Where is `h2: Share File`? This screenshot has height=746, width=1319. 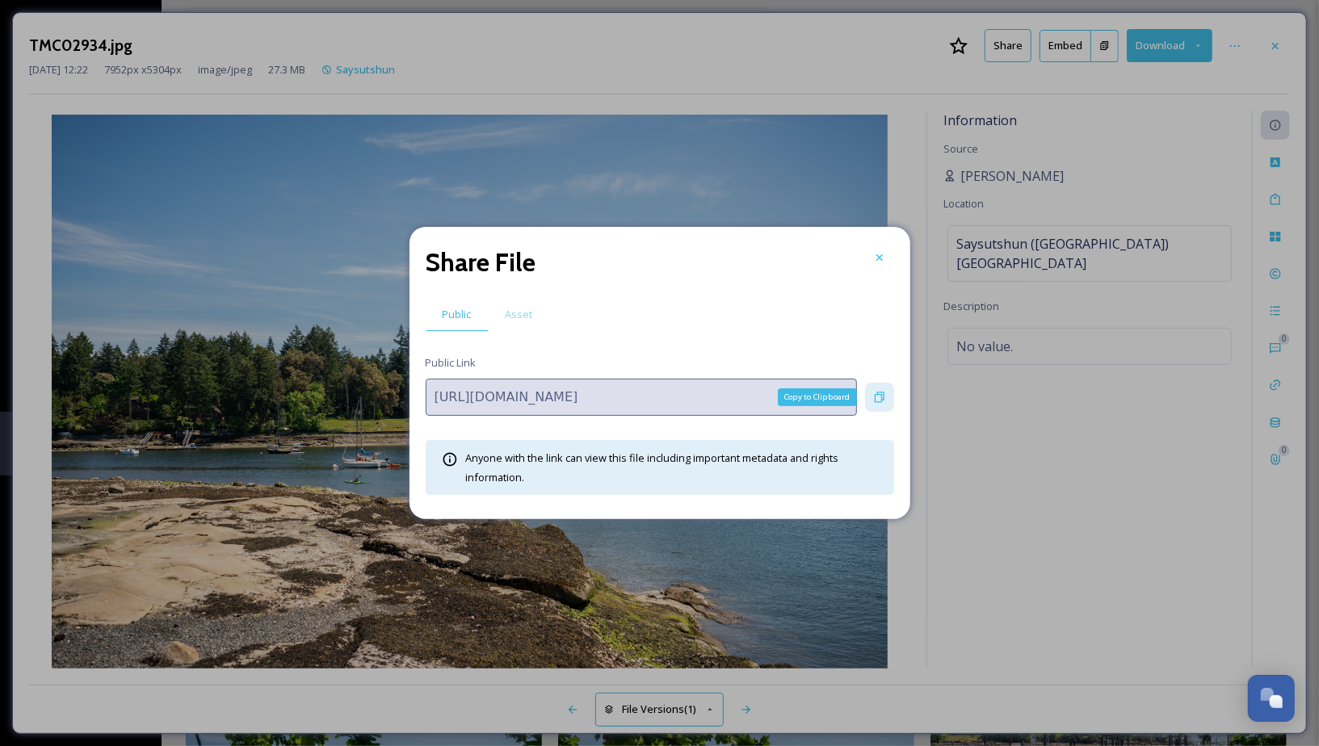
h2: Share File is located at coordinates (481, 263).